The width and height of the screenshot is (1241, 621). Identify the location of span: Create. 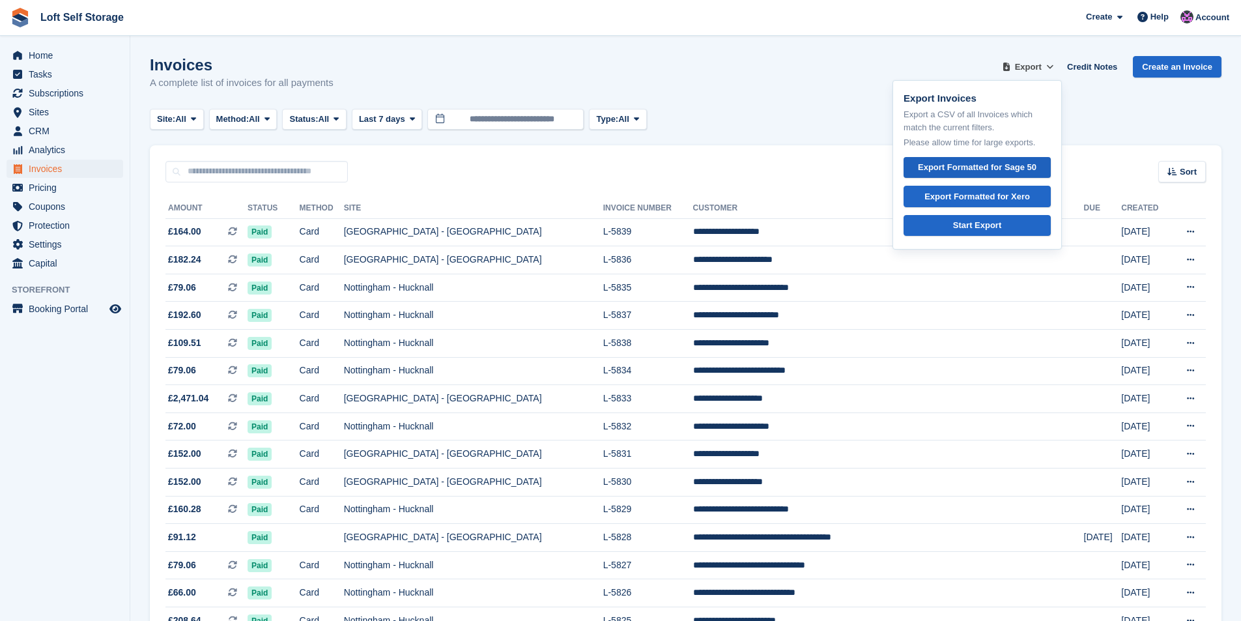
(1099, 17).